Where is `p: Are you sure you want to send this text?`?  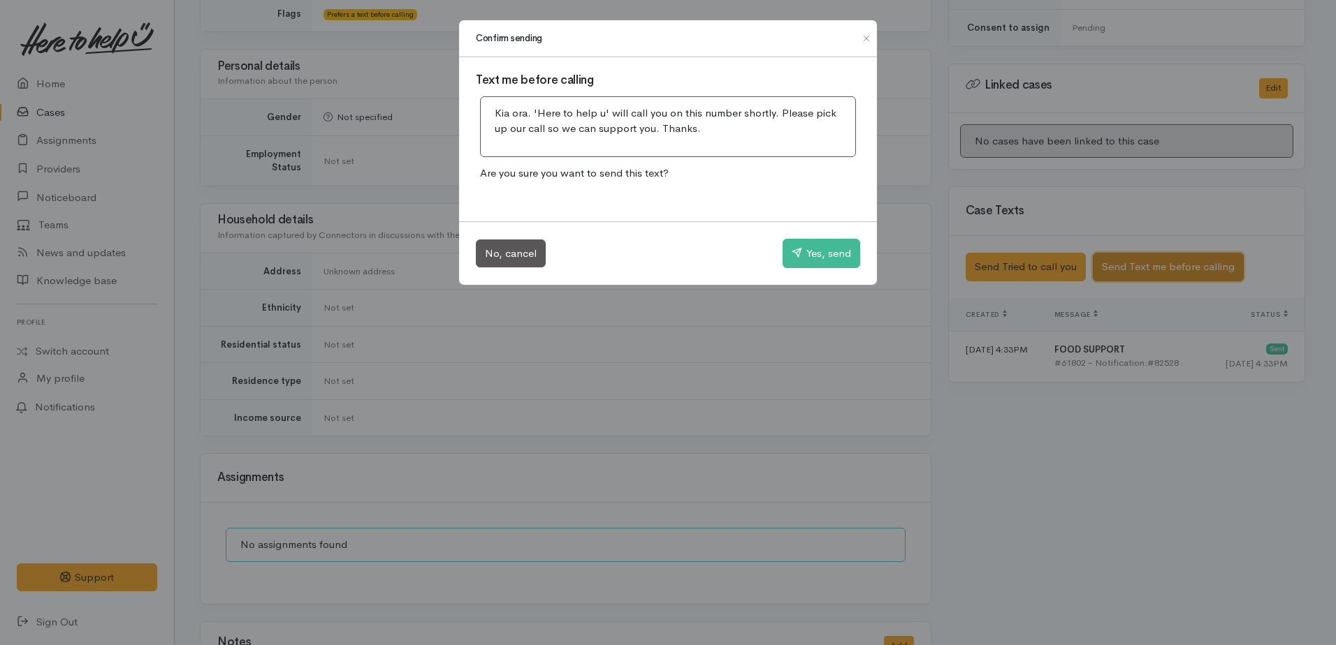 p: Are you sure you want to send this text? is located at coordinates (668, 173).